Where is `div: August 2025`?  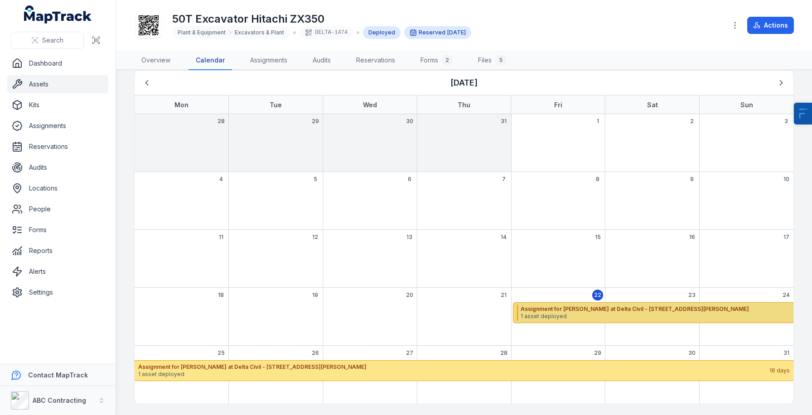
div: August 2025 is located at coordinates (464, 237).